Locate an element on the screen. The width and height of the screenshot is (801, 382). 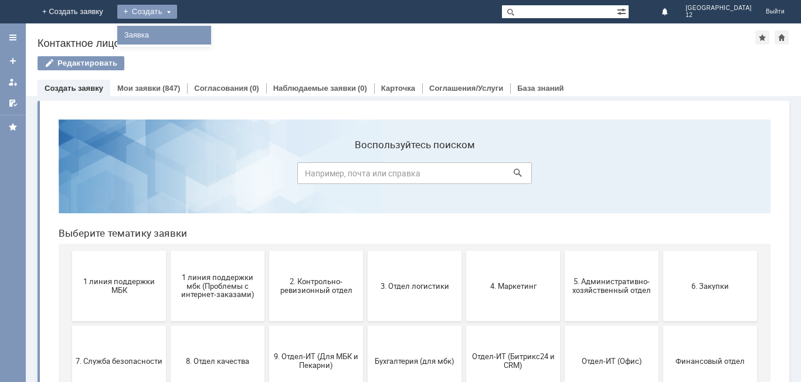
a: Мои согласования is located at coordinates (13, 103).